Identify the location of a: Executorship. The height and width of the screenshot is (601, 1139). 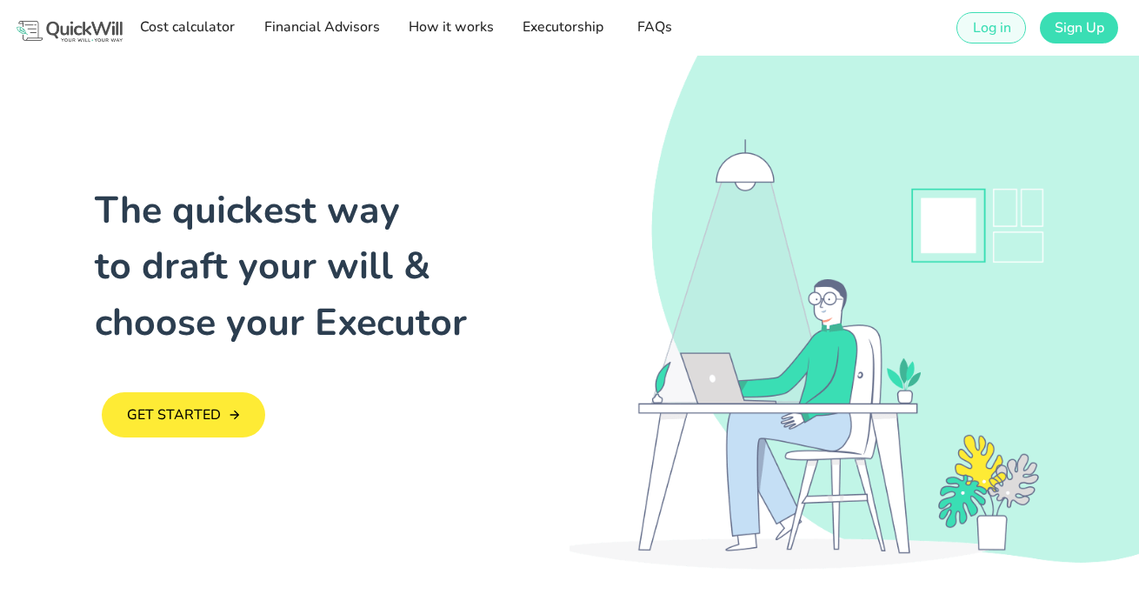
(562, 28).